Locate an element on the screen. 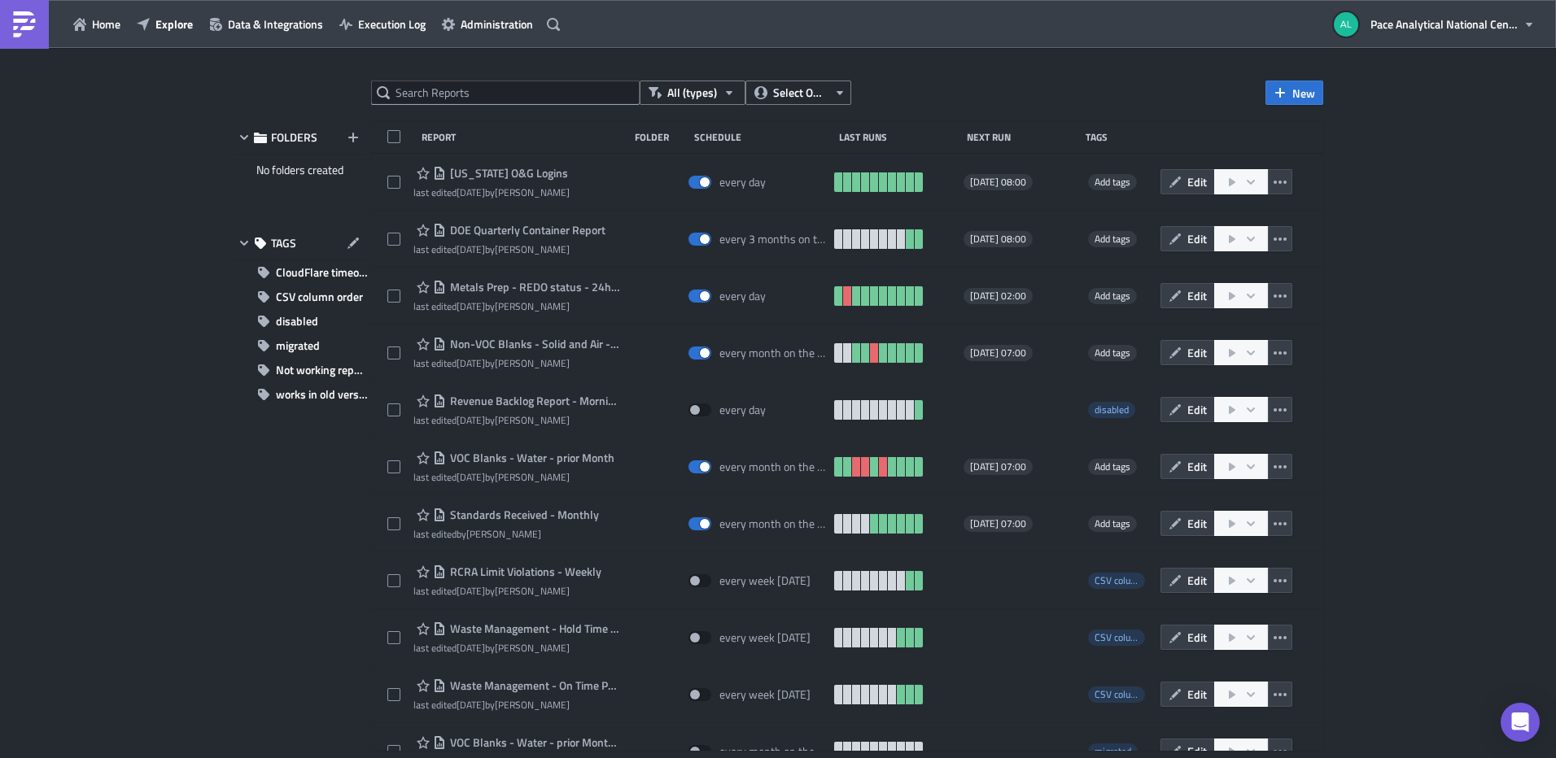 The width and height of the screenshot is (1556, 758). img: Avatar is located at coordinates (1346, 24).